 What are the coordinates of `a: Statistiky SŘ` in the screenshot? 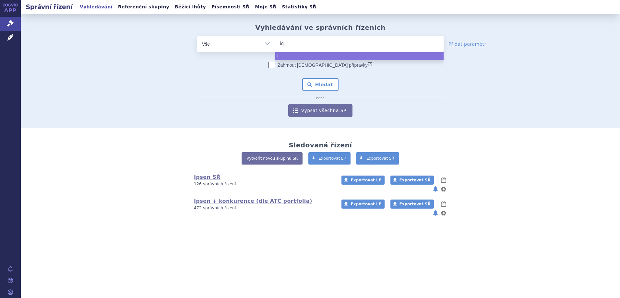 It's located at (299, 7).